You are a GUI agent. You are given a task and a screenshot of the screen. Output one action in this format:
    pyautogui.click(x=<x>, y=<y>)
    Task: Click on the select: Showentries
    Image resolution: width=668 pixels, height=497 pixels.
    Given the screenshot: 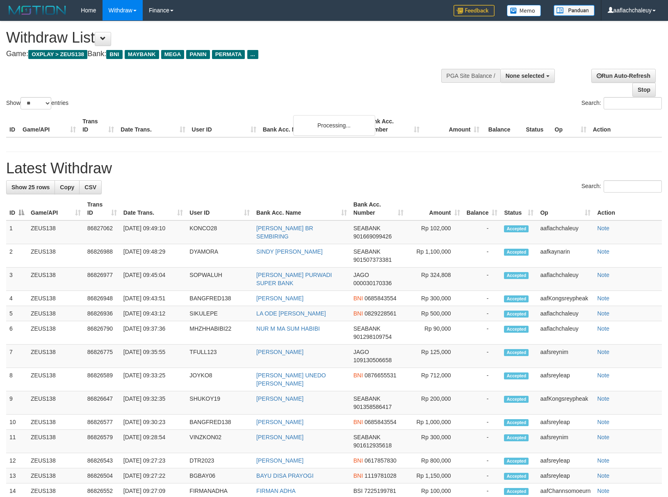 What is the action you would take?
    pyautogui.click(x=36, y=103)
    